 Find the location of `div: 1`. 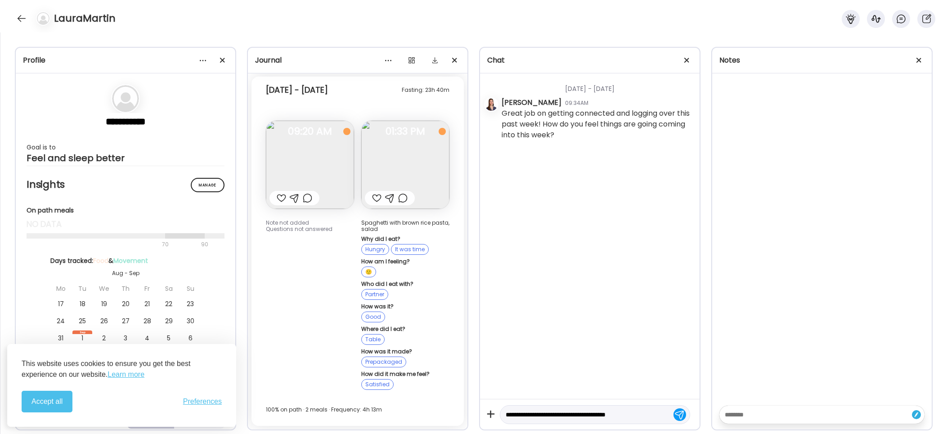

div: 1 is located at coordinates (82, 338).